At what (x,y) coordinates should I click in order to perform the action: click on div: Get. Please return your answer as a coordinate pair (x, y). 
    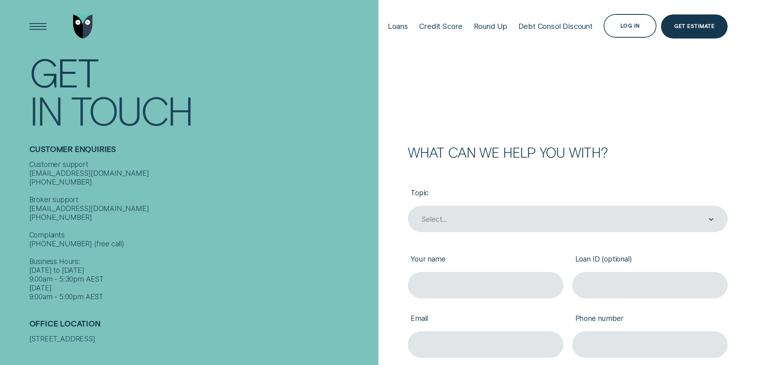
    Looking at the image, I should click on (63, 72).